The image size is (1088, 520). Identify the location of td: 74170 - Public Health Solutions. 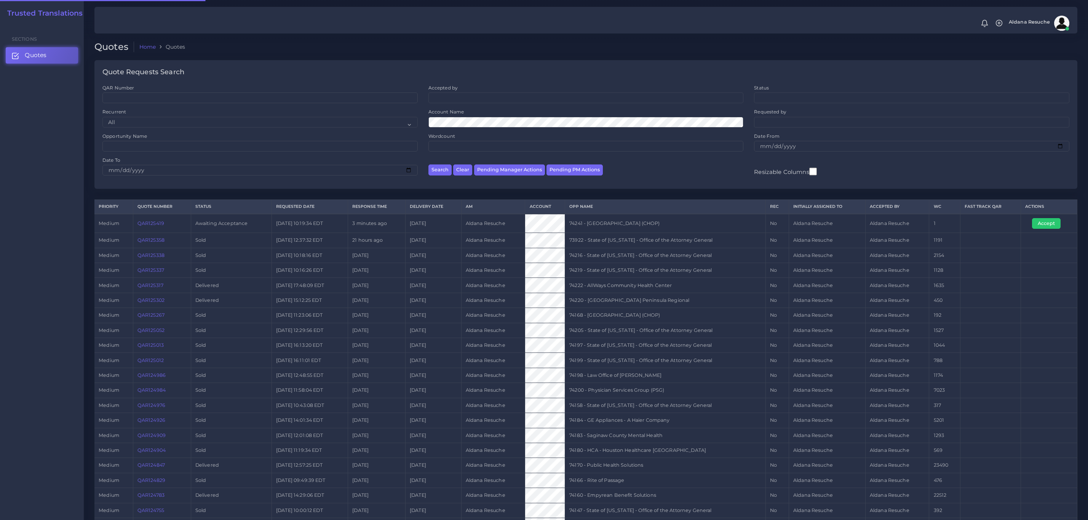
(665, 465).